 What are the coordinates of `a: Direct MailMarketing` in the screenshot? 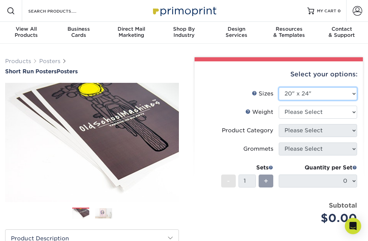 It's located at (132, 33).